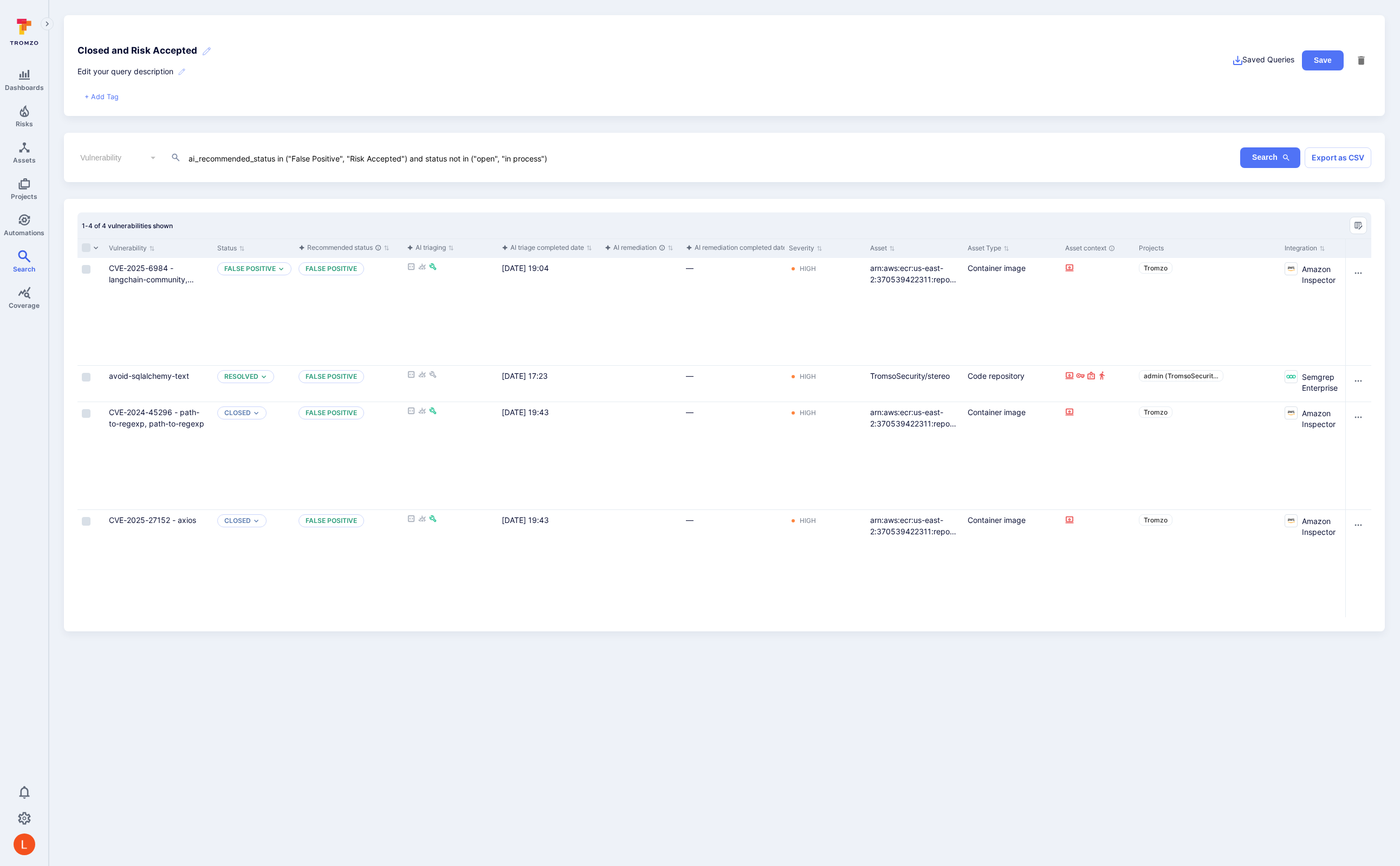  What do you see at coordinates (1321, 311) in the screenshot?
I see `div: Cell for Integration` at bounding box center [1321, 311].